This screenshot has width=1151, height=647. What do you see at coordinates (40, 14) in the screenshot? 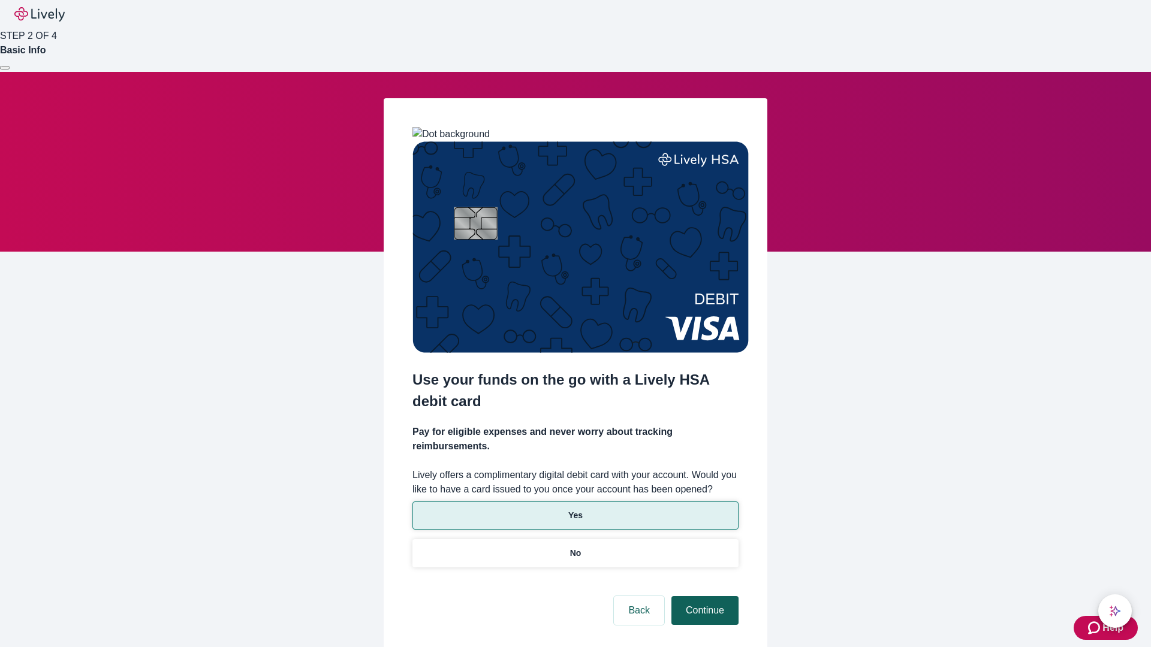
I see `img: Lively` at bounding box center [40, 14].